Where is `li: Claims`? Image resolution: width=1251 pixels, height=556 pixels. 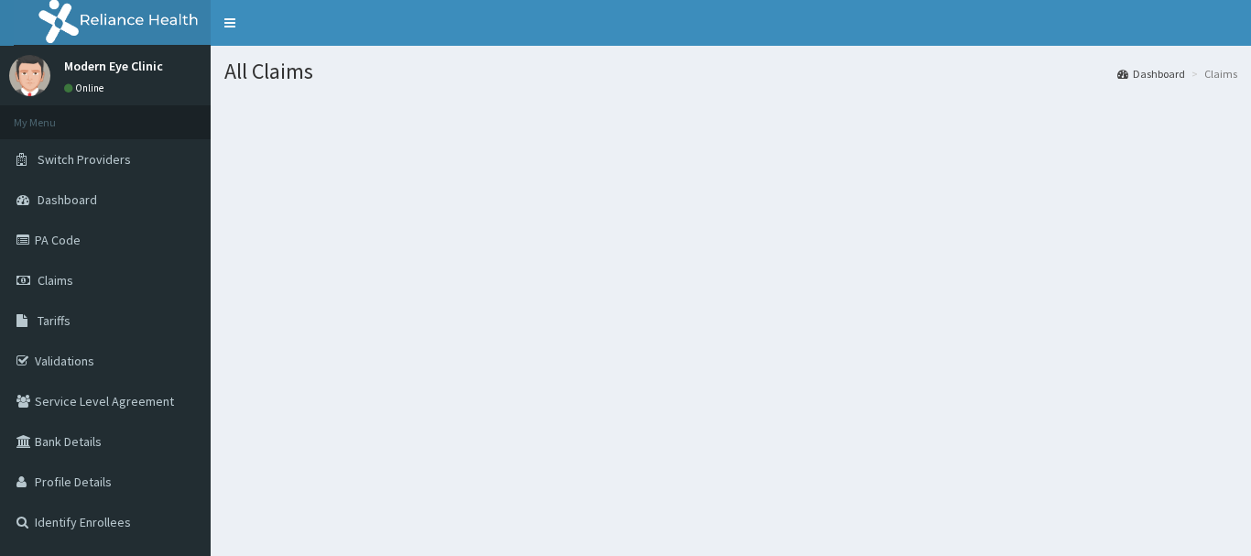
li: Claims is located at coordinates (1211, 73).